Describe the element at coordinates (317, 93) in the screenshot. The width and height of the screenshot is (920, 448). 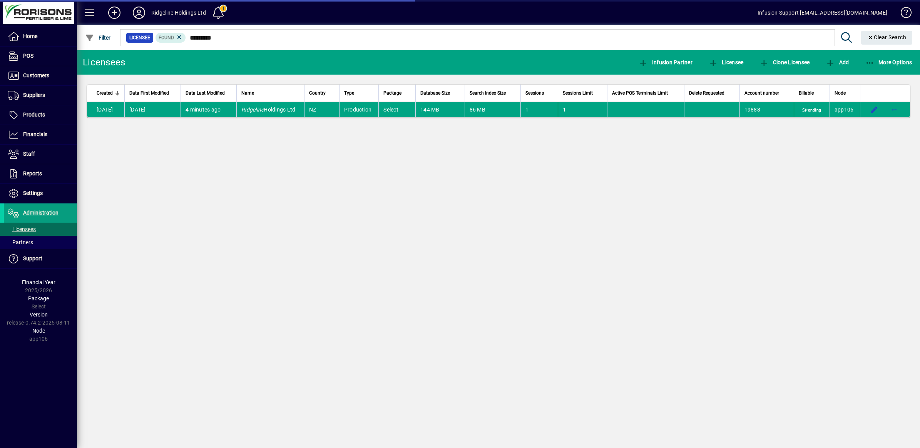
I see `span: Country` at that location.